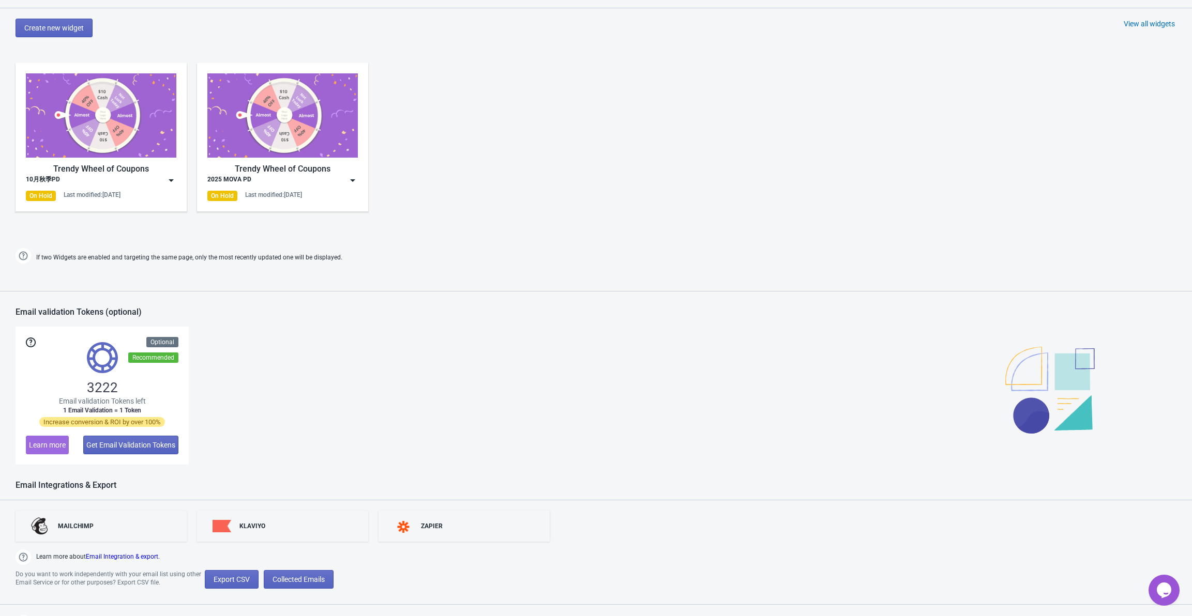  I want to click on div: ZAPIER, so click(432, 526).